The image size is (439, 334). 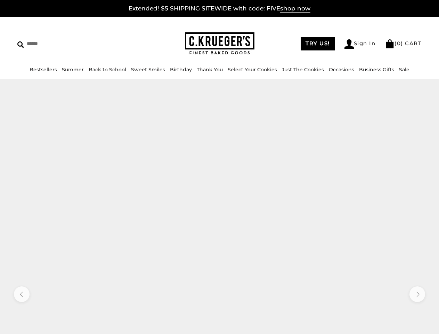 I want to click on a: TRY US!, so click(x=318, y=43).